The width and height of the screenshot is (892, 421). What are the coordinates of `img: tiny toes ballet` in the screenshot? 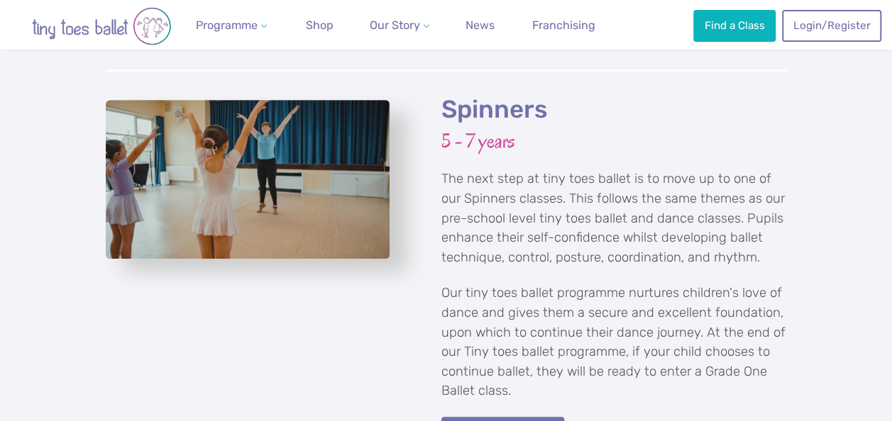 It's located at (101, 26).